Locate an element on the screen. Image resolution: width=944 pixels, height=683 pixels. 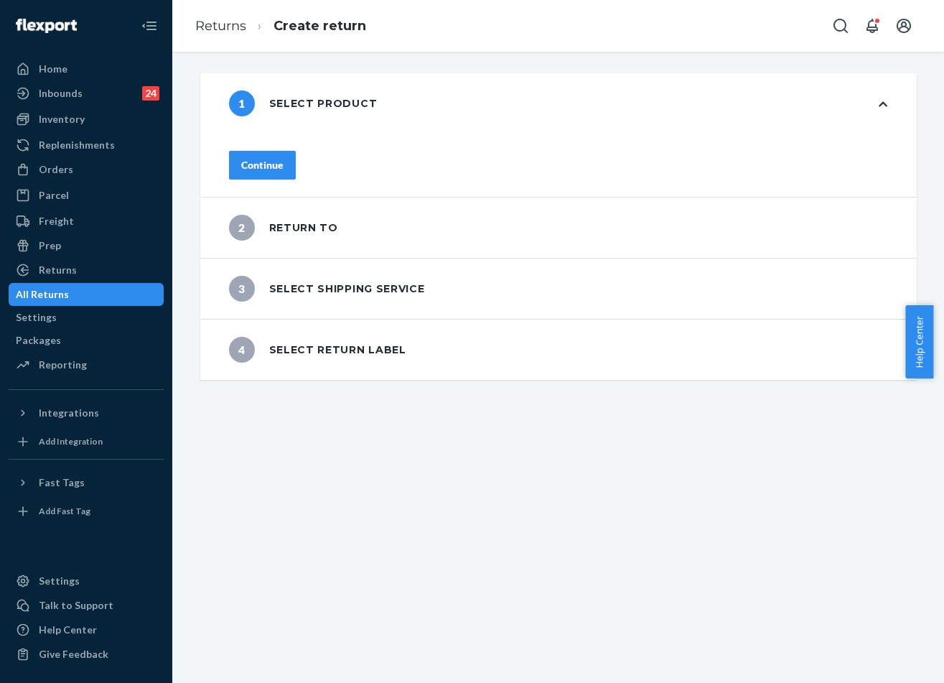
div: Packages is located at coordinates (38, 340).